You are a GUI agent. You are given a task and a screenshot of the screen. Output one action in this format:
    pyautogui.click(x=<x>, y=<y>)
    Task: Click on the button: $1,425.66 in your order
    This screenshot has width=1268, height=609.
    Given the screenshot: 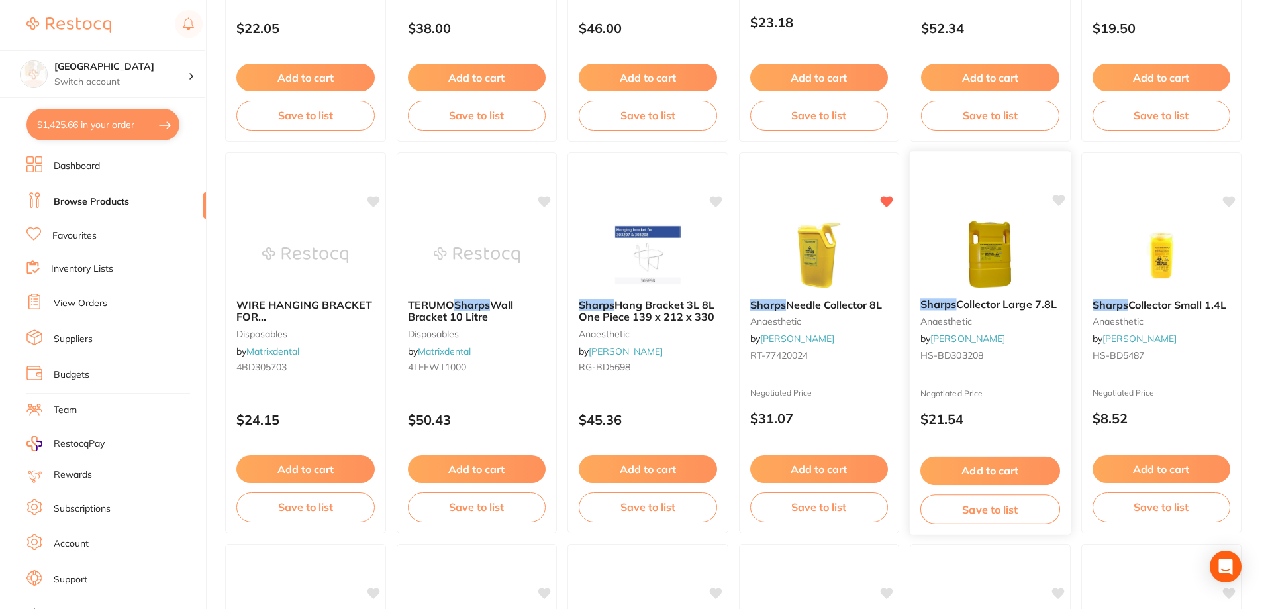 What is the action you would take?
    pyautogui.click(x=103, y=124)
    